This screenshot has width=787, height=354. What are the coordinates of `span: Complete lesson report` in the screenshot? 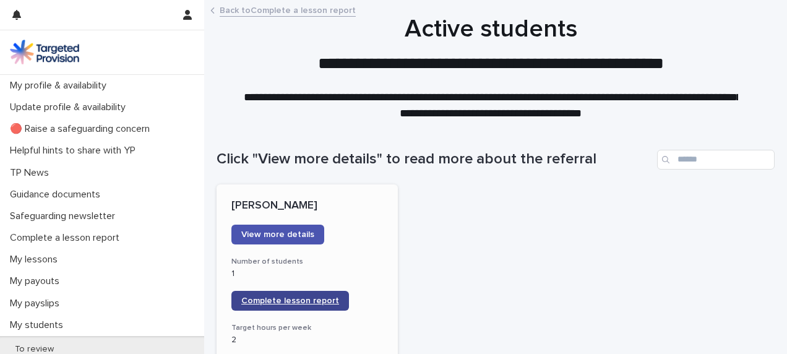 It's located at (290, 301).